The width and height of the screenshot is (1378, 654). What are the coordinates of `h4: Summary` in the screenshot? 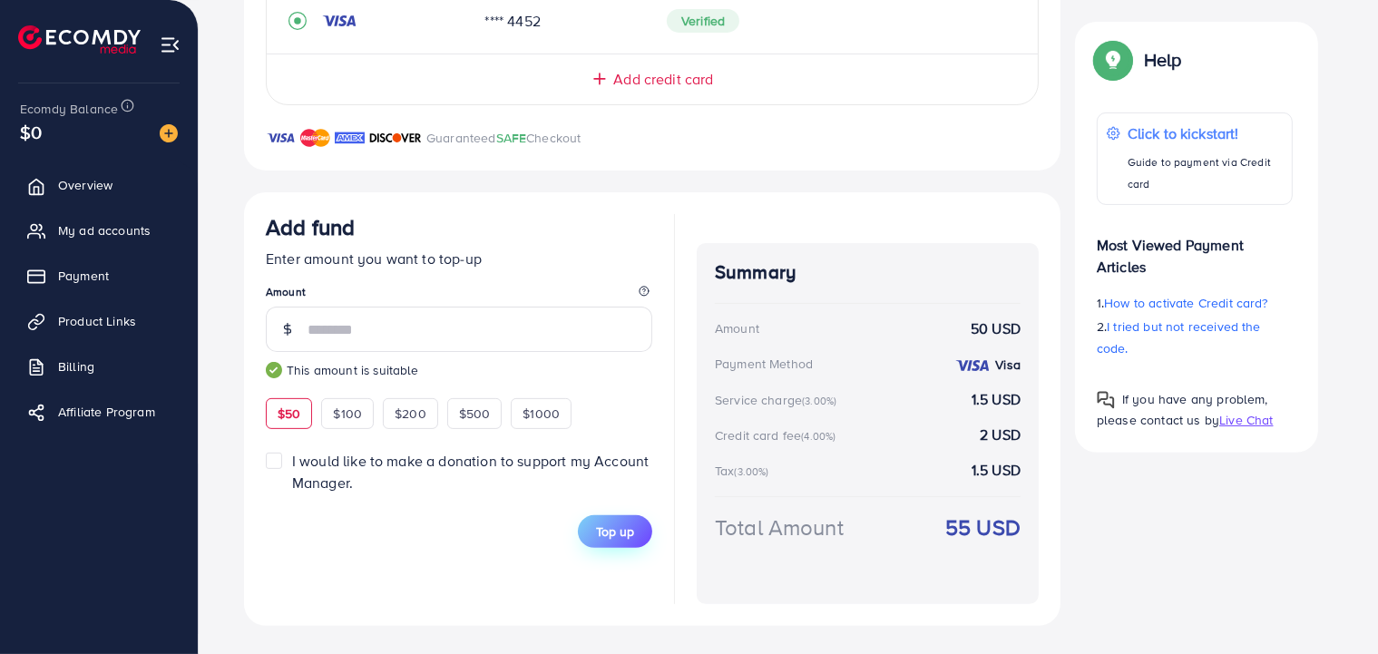 It's located at (867, 272).